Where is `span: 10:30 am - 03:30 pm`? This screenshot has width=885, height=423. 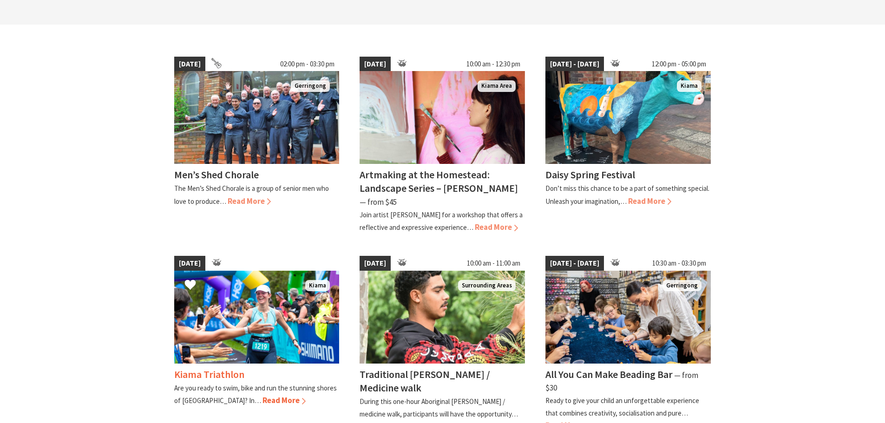
span: 10:30 am - 03:30 pm is located at coordinates (679, 263).